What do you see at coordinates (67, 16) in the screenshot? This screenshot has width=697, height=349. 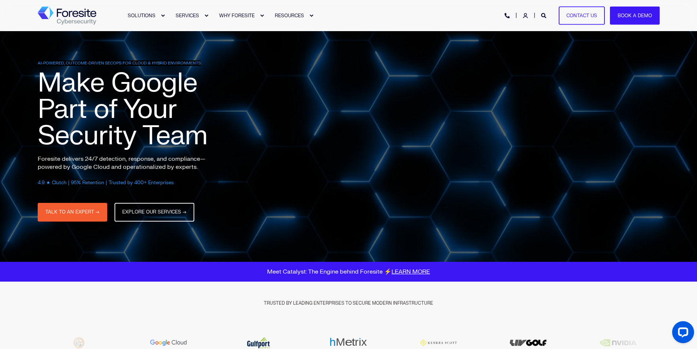 I see `a: Back to Home` at bounding box center [67, 16].